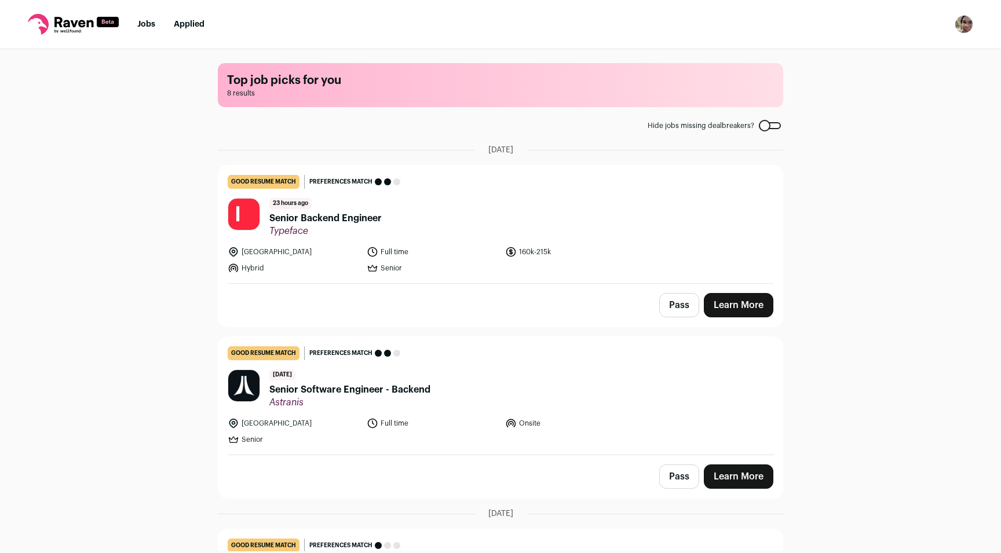 This screenshot has height=553, width=1001. Describe the element at coordinates (571, 424) in the screenshot. I see `li: Onsite` at that location.